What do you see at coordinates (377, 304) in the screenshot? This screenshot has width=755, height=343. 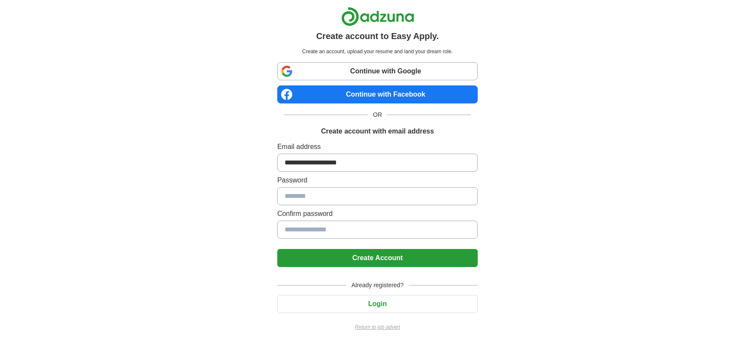 I see `button: Login` at bounding box center [377, 304].